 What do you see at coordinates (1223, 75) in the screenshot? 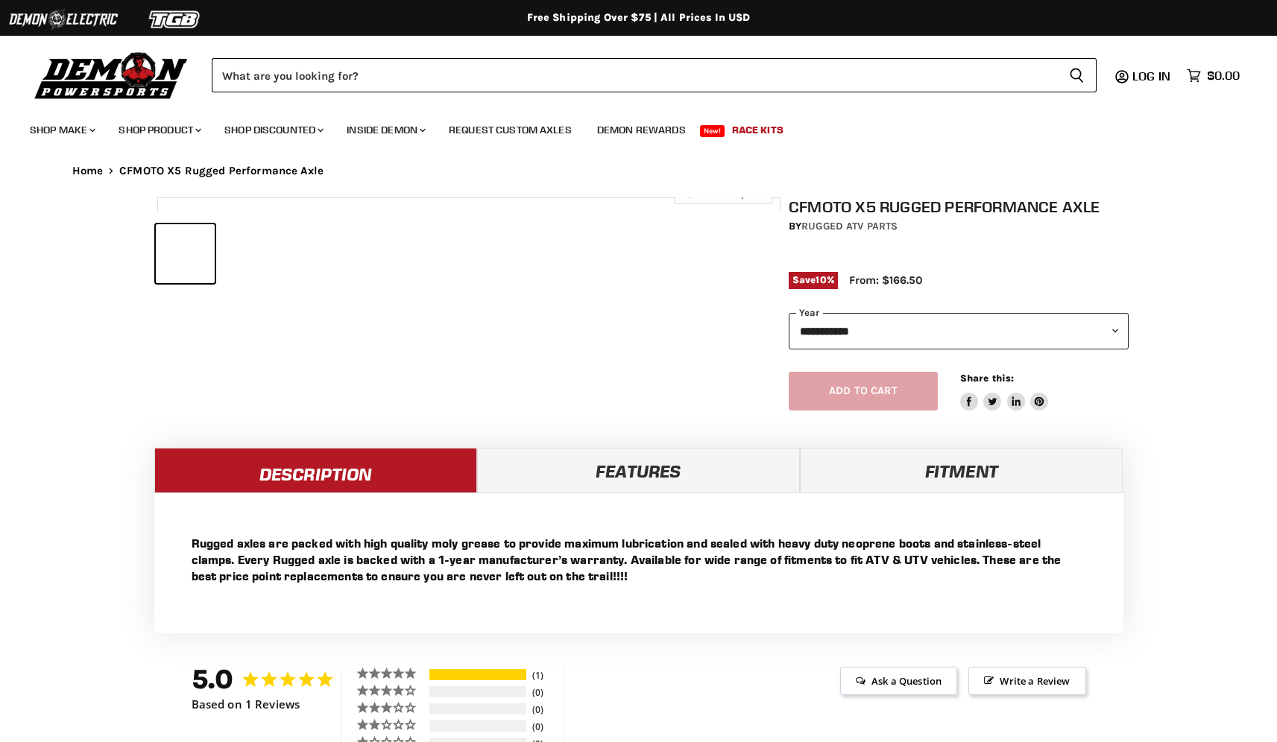
I see `span: $0.00` at bounding box center [1223, 75].